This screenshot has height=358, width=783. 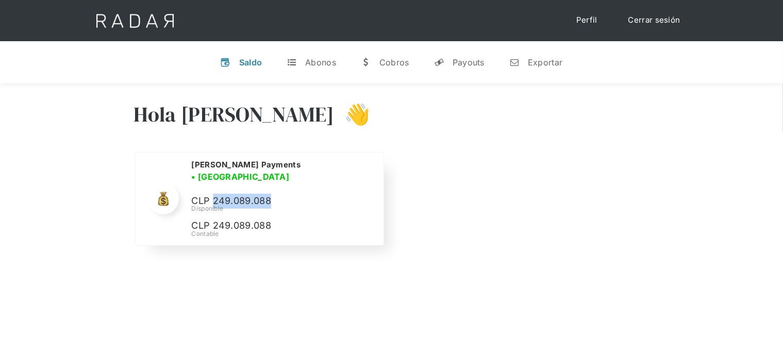 I want to click on div: t, so click(x=292, y=62).